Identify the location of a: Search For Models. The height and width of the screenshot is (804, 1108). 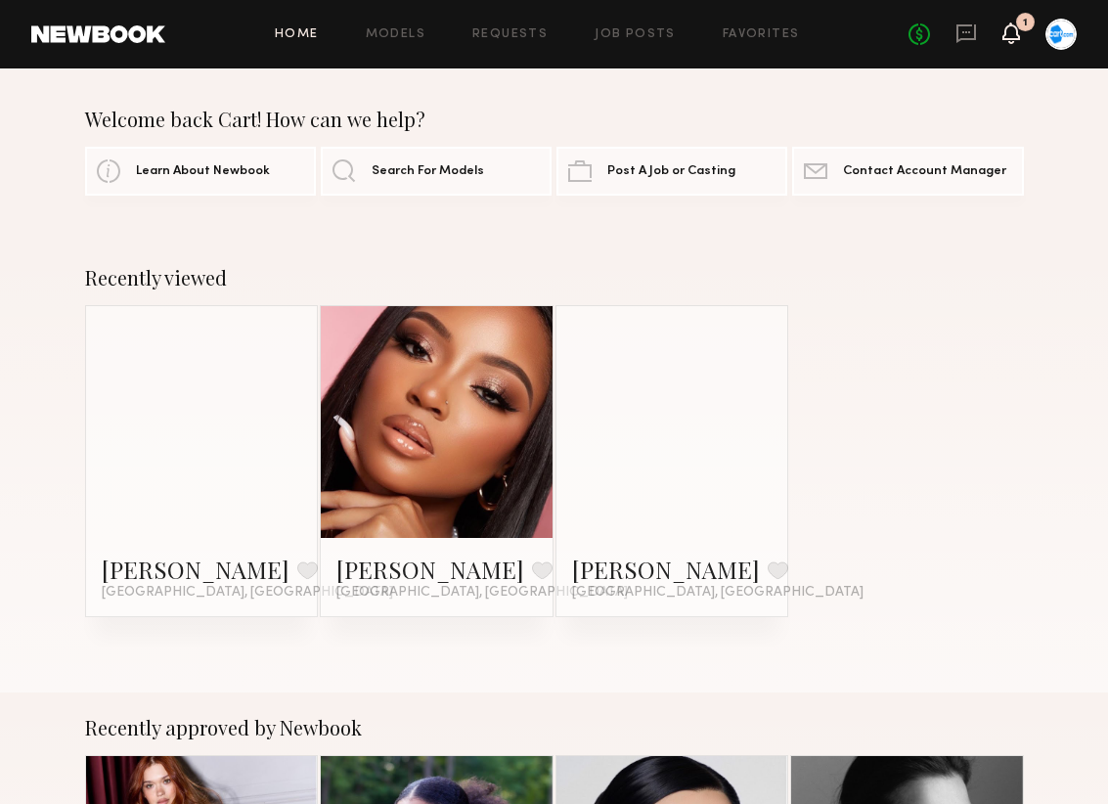
(436, 171).